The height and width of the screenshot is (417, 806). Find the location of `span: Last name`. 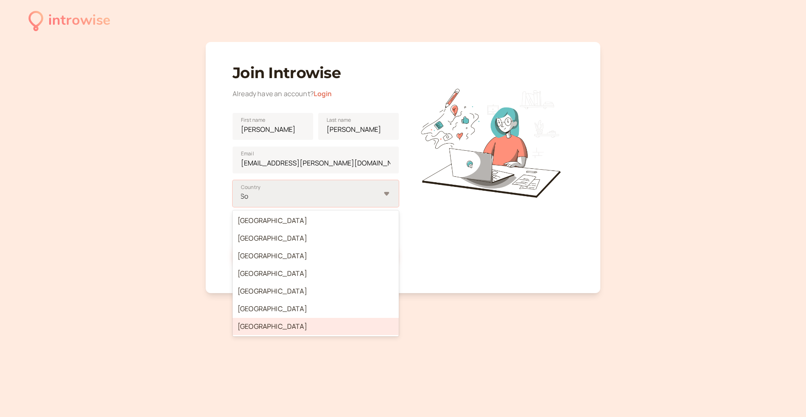

span: Last name is located at coordinates (339, 120).